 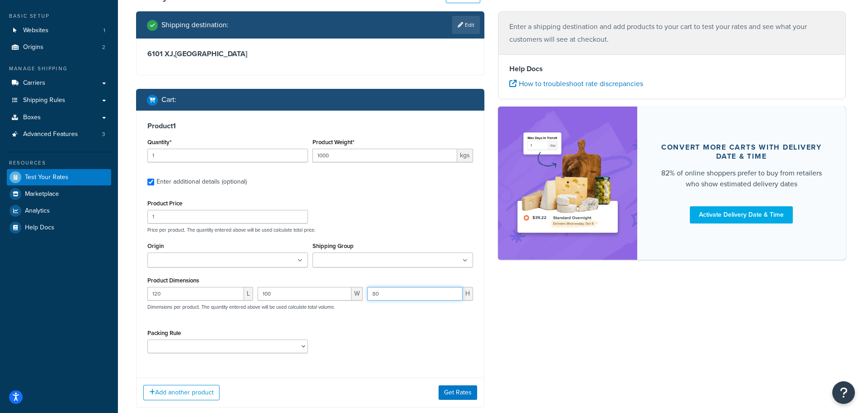 What do you see at coordinates (240, 307) in the screenshot?
I see `p: Dimensions per product. The quantity entered above will be used calculate total volume.` at bounding box center [240, 307].